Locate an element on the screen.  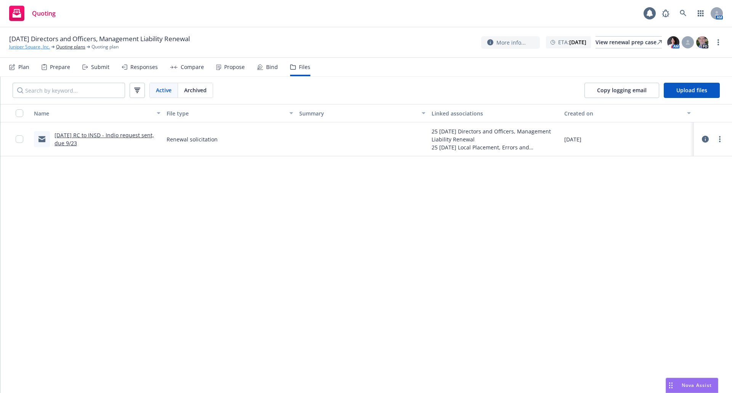
div: Prepare is located at coordinates (60, 67).